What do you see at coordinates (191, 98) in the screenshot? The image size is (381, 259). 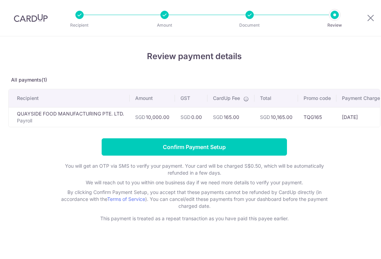 I see `th: GST` at bounding box center [191, 98].